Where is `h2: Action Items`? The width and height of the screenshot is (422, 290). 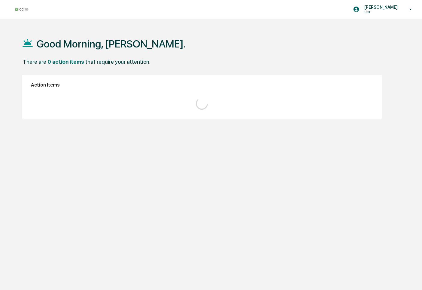
h2: Action Items is located at coordinates (202, 85).